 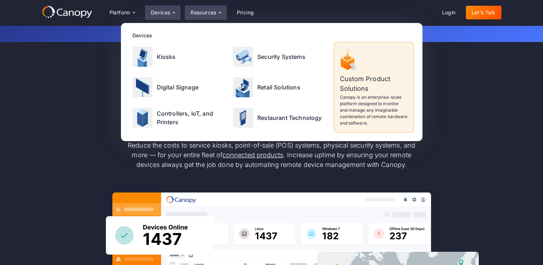 What do you see at coordinates (374, 87) in the screenshot?
I see `a: Custom Product SolutionsCanopy is an enterprise-scale platform designed to monitor and manage any...` at bounding box center [374, 87].